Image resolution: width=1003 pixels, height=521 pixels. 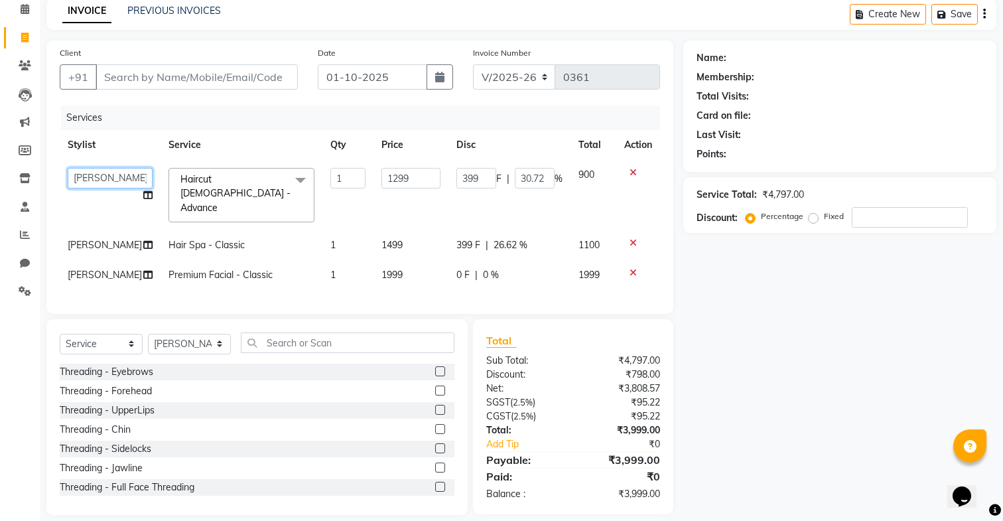 What do you see at coordinates (622, 374) in the screenshot?
I see `div: ₹798.00` at bounding box center [622, 374].